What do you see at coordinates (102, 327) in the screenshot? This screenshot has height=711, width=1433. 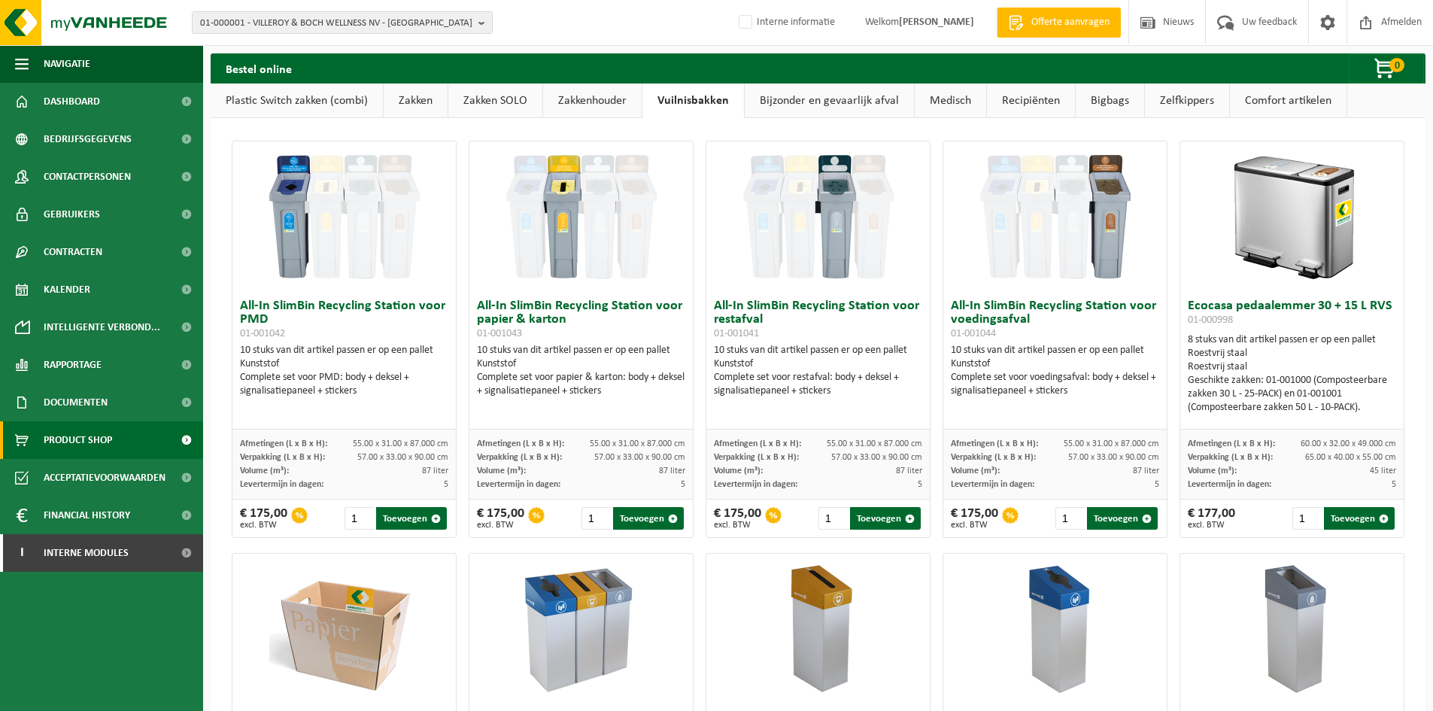 I see `span: Intelligente verbond...` at bounding box center [102, 327].